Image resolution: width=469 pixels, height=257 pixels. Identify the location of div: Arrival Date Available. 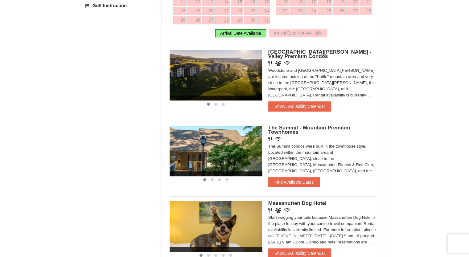
(240, 33).